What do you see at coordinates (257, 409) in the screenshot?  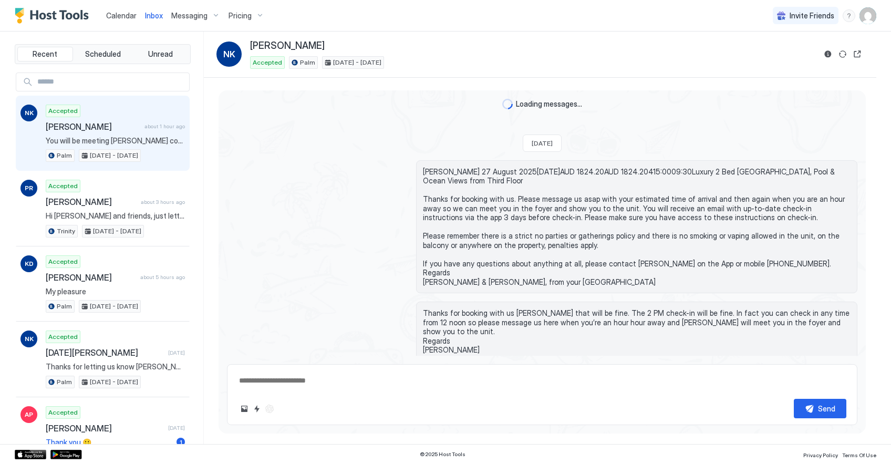 I see `button: Quick reply` at bounding box center [257, 409].